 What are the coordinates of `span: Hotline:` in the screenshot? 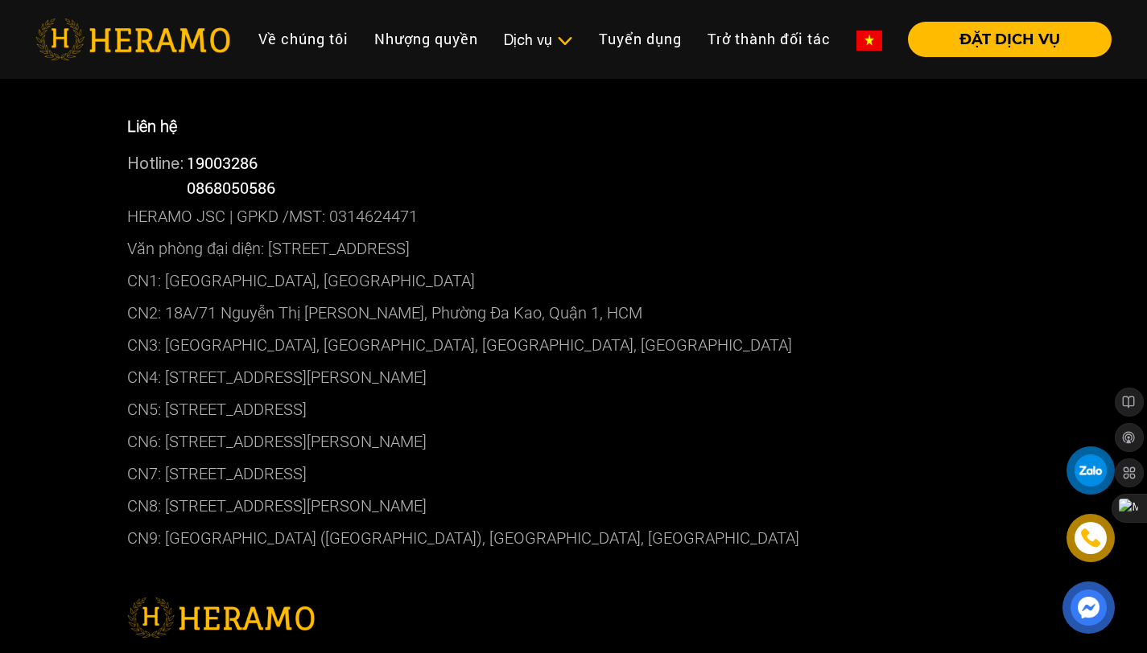 It's located at (155, 163).